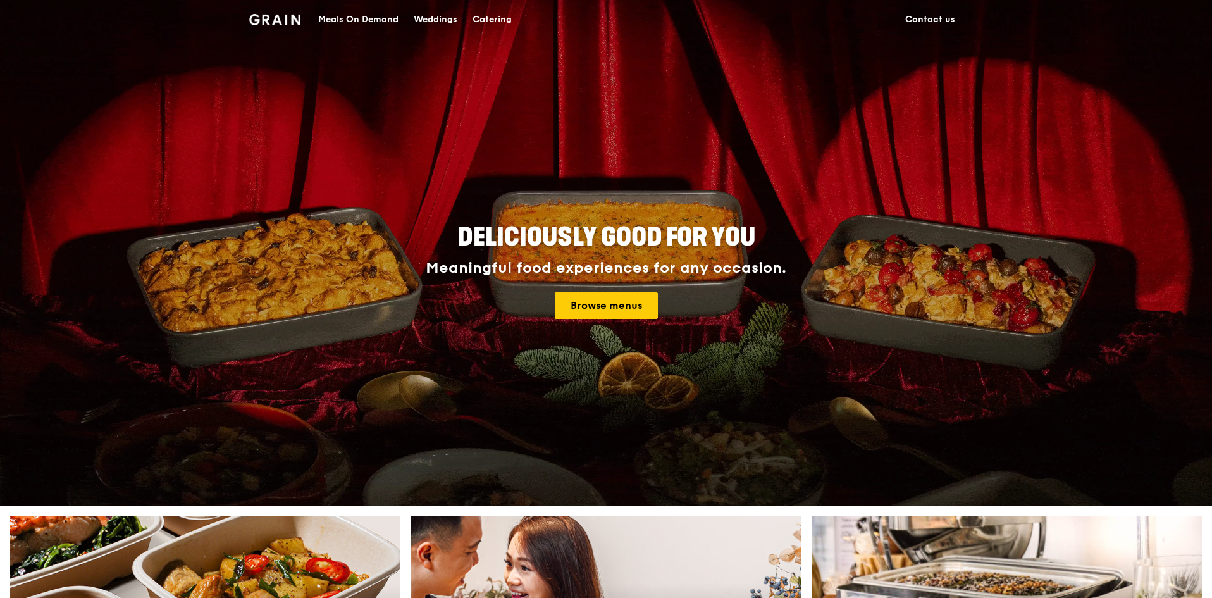 The width and height of the screenshot is (1212, 598). Describe the element at coordinates (358, 20) in the screenshot. I see `div: Meals On Demand` at that location.